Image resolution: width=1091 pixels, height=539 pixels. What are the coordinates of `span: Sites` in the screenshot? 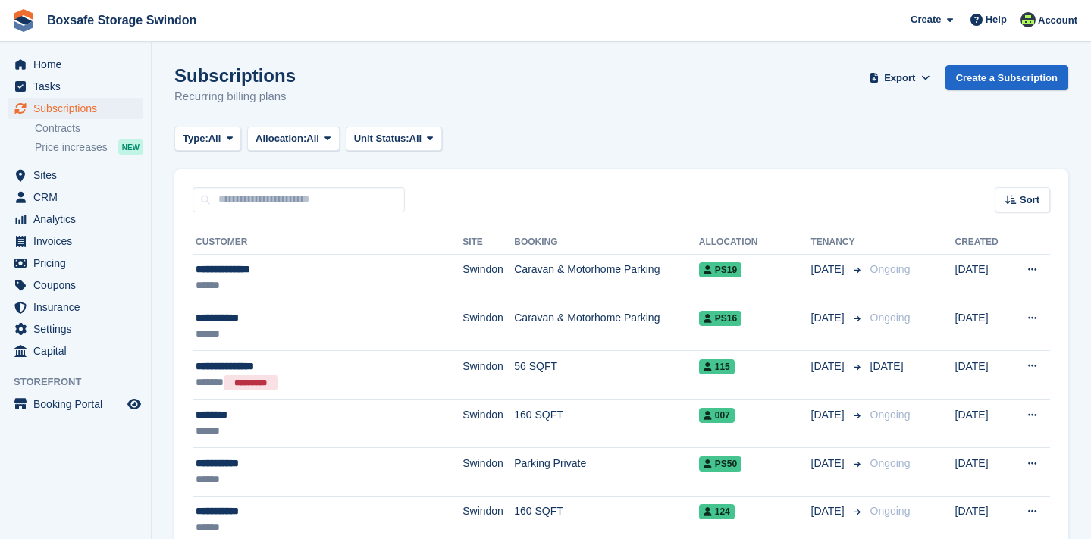 It's located at (79, 175).